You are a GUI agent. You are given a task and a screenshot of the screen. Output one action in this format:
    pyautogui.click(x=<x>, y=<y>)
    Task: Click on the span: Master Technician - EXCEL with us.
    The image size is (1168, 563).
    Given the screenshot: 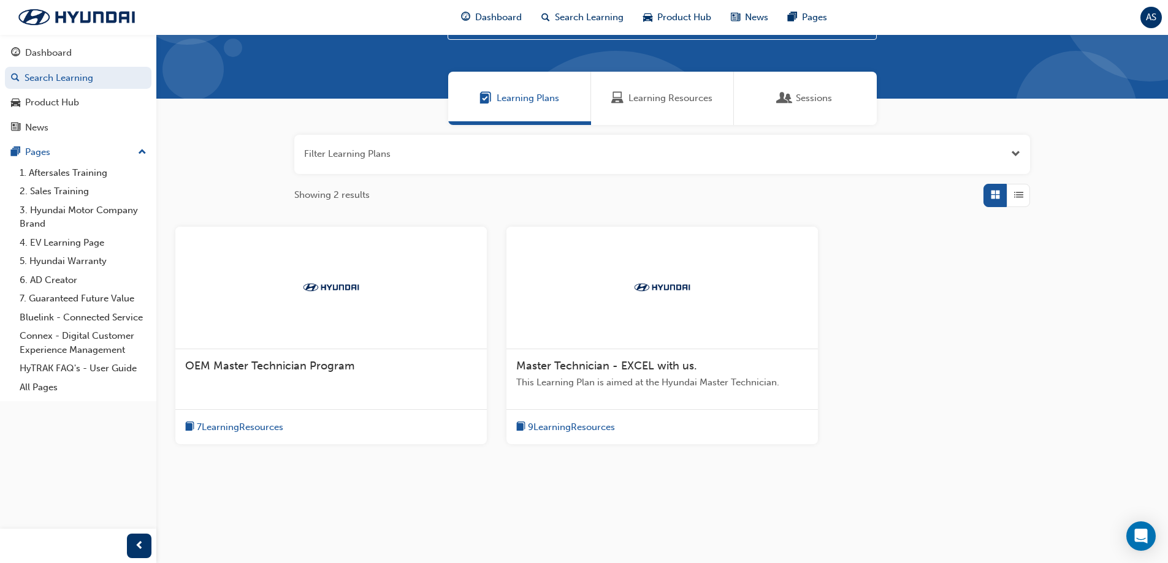 What is the action you would take?
    pyautogui.click(x=606, y=366)
    